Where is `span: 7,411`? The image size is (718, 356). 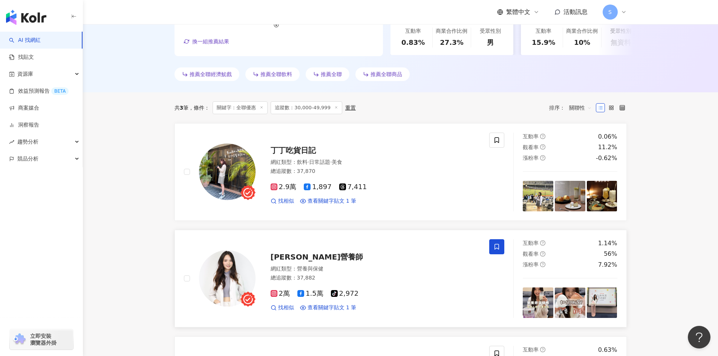
span: 7,411 is located at coordinates (353, 187).